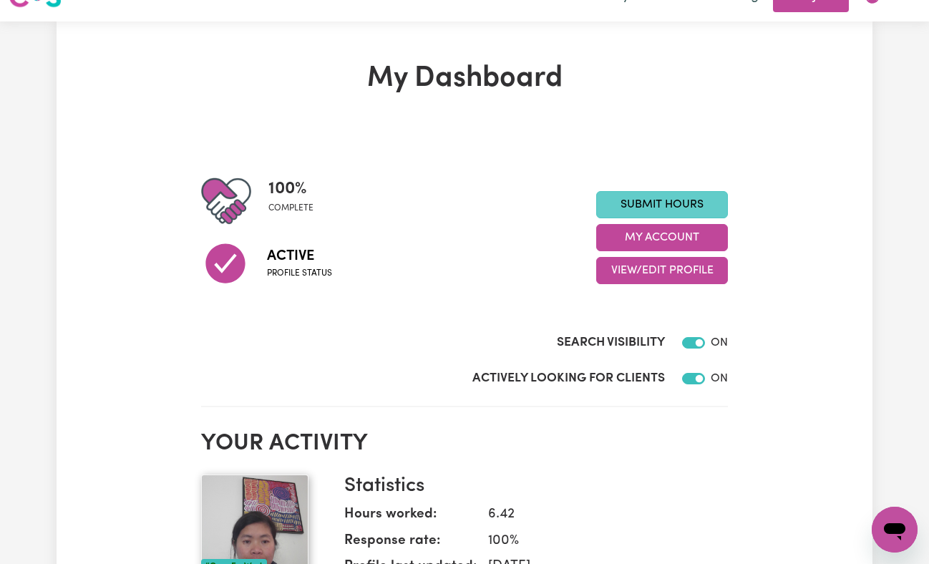 The height and width of the screenshot is (564, 929). What do you see at coordinates (464, 444) in the screenshot?
I see `h2: Your activity` at bounding box center [464, 444].